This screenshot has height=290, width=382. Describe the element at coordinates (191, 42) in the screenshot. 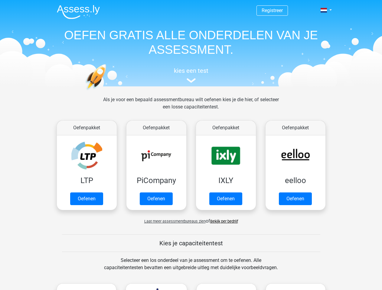

I see `h1: OEFEN GRATIS ALLE ONDERDELEN VAN JE ASSESSMENT.` at that location.